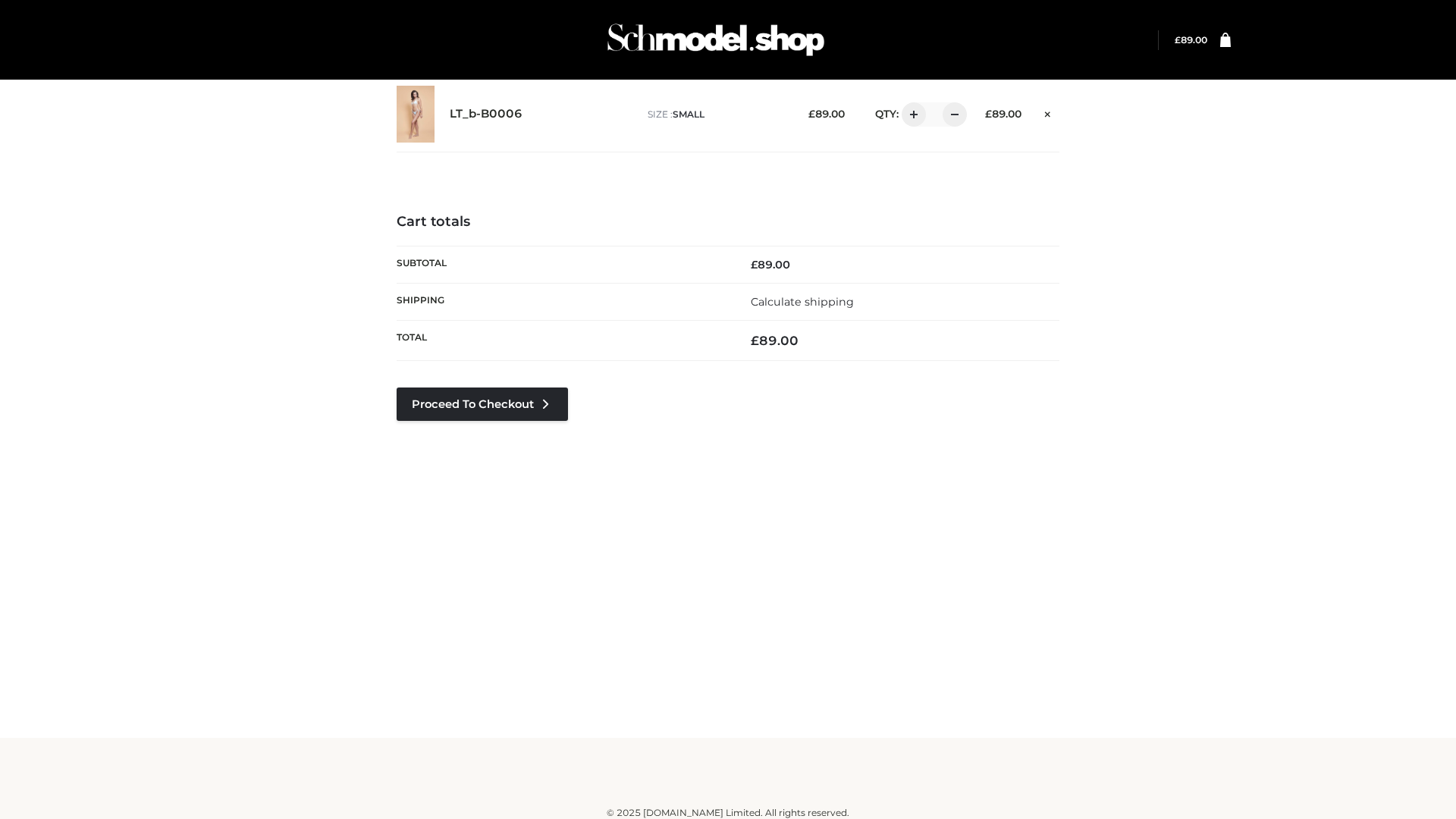 This screenshot has width=1456, height=819. Describe the element at coordinates (1048, 112) in the screenshot. I see `a: Remove this item` at that location.